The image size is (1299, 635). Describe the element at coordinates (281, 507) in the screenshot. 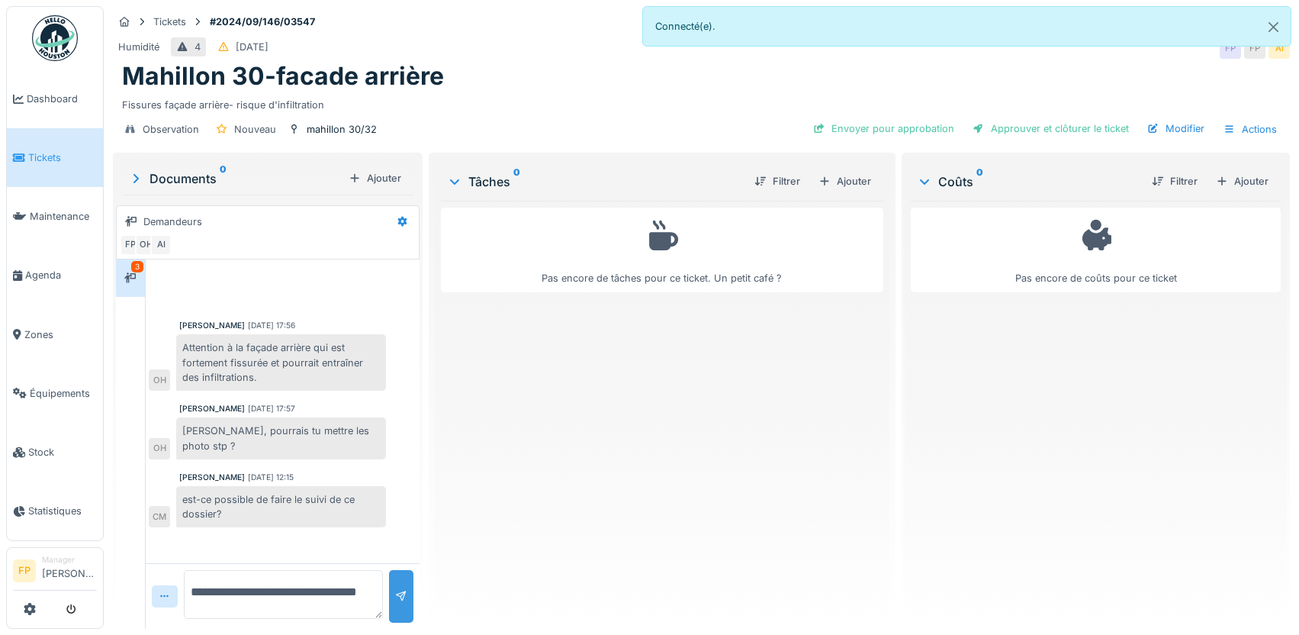

I see `div: est-ce possible de faire le suivi de ce dossier?` at that location.